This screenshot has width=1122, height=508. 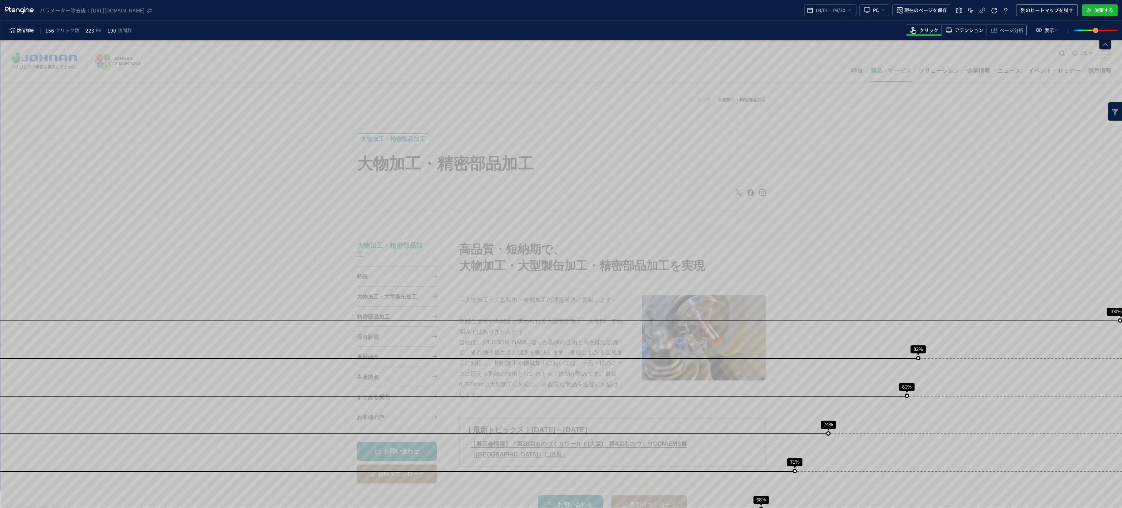 What do you see at coordinates (704, 60) in the screenshot?
I see `a: トップ` at bounding box center [704, 60].